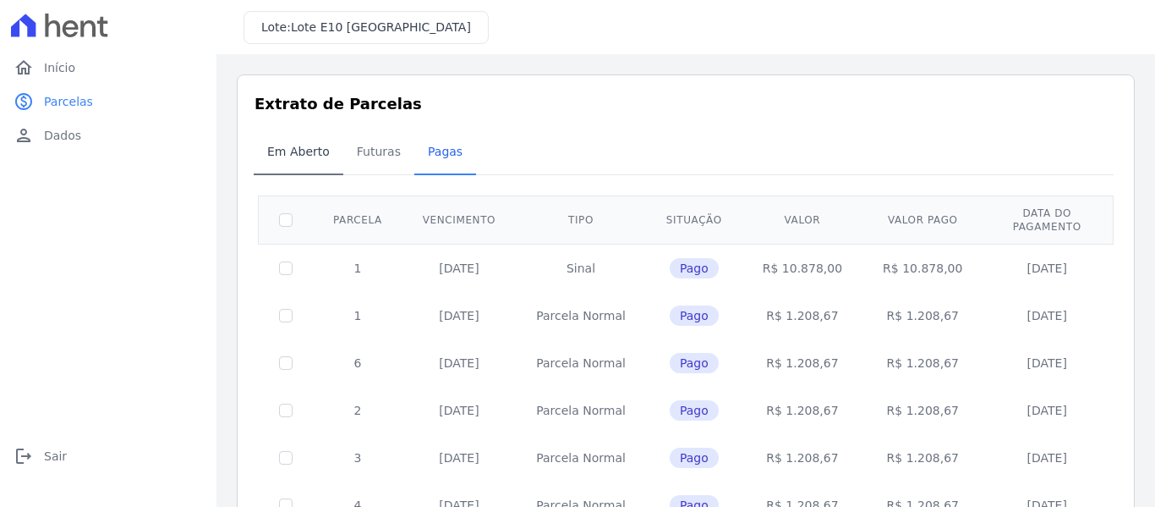 This screenshot has height=507, width=1155. Describe the element at coordinates (694, 219) in the screenshot. I see `th: Situação` at that location.